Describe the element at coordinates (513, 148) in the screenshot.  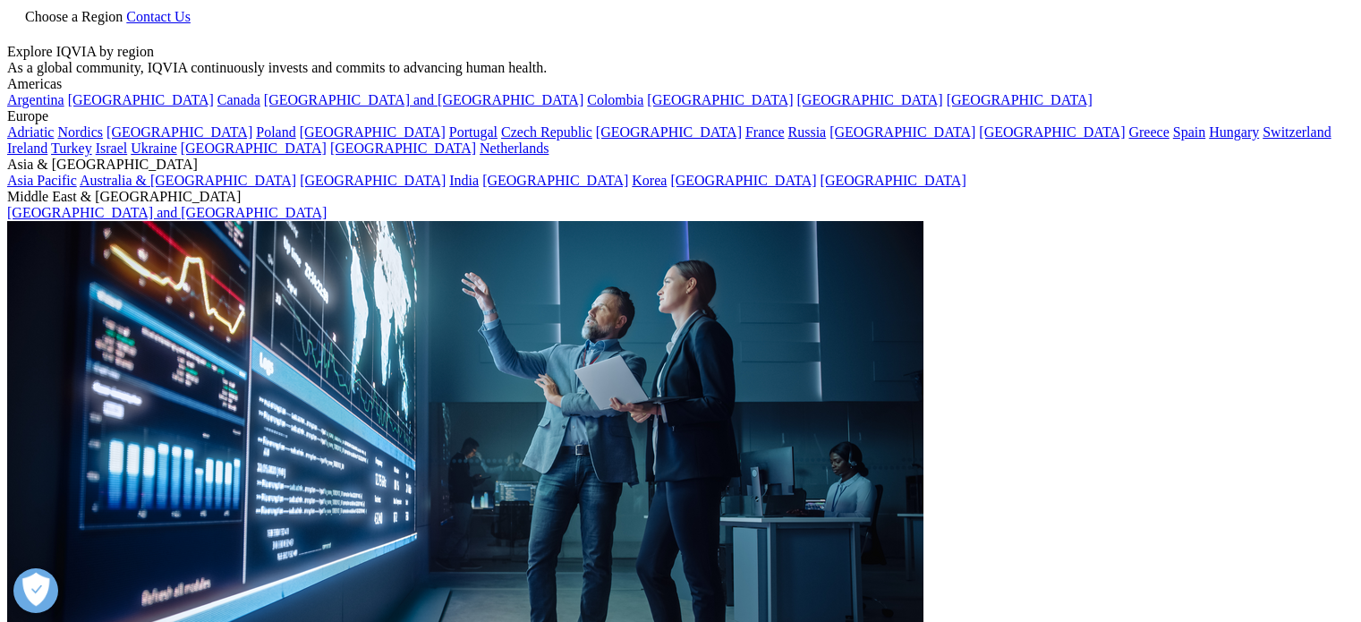
I see `a: Netherlands` at that location.